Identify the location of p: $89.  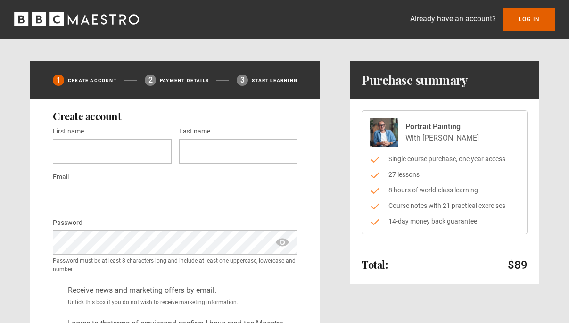
(518, 265).